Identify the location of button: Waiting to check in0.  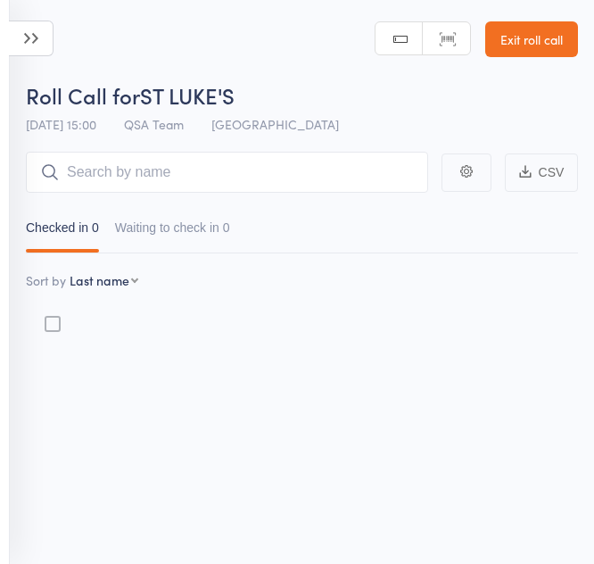
(172, 232).